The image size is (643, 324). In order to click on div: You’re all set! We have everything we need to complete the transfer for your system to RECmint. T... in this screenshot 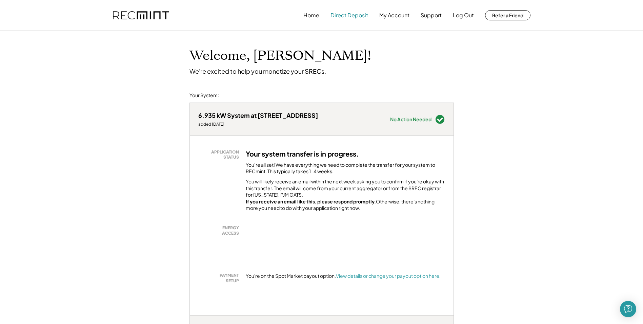, I will do `click(346, 168)`.